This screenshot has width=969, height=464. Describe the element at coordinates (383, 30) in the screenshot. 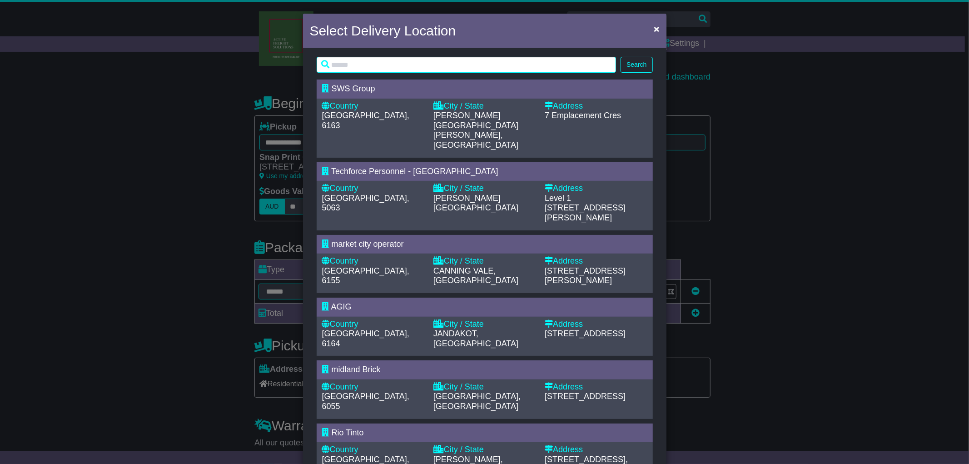

I see `h4: Select Delivery Location` at that location.